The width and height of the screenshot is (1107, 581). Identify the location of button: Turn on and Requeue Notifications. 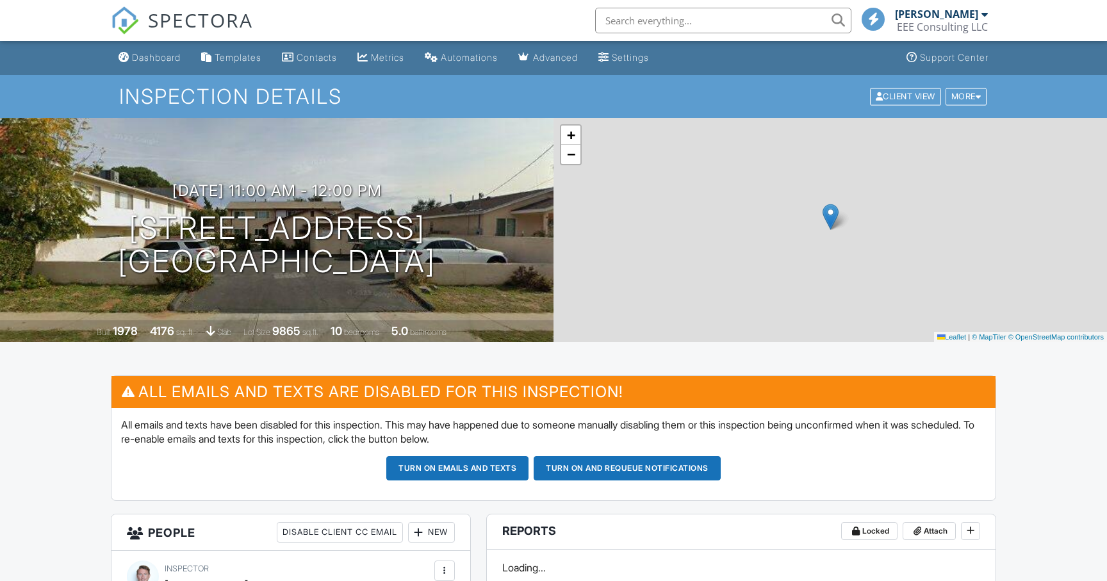
(627, 468).